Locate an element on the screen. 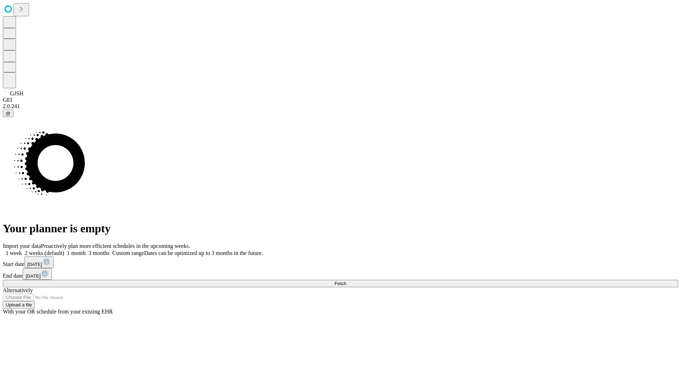  span: Proactively plan more efficient schedules in the upcoming weeks. is located at coordinates (116, 246).